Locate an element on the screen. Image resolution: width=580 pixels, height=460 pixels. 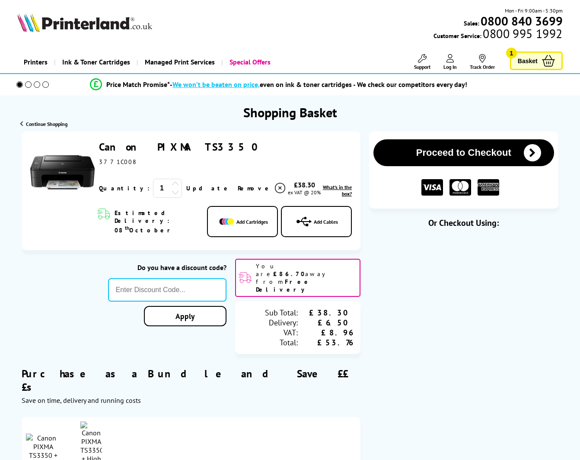
span: Log In is located at coordinates (450, 67).